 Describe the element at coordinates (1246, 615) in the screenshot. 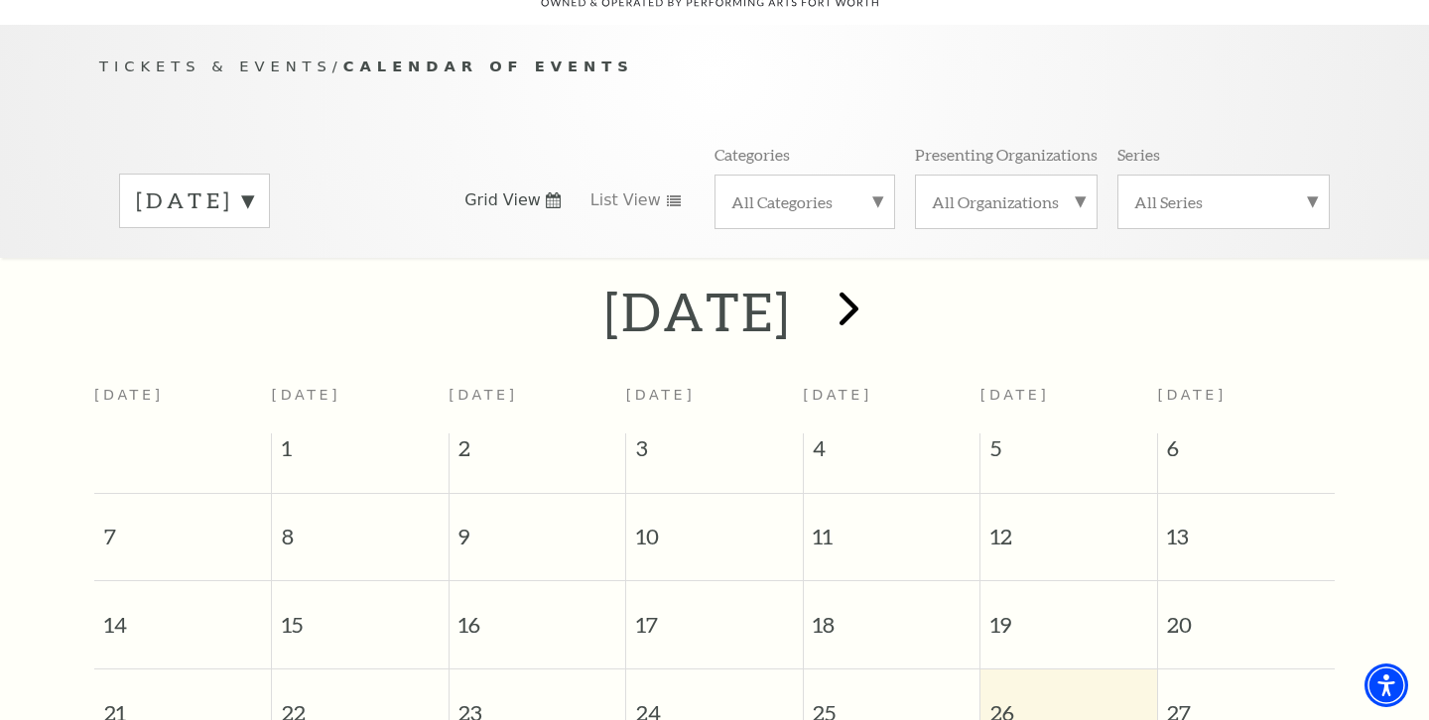

I see `span: 20` at that location.